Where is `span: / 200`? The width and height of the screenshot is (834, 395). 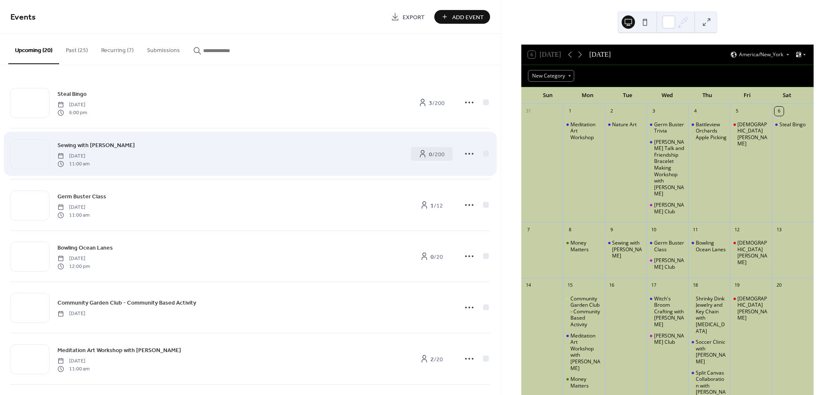
span: / 200 is located at coordinates (437, 154).